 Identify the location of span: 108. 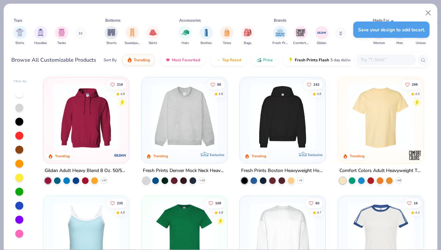
(218, 203).